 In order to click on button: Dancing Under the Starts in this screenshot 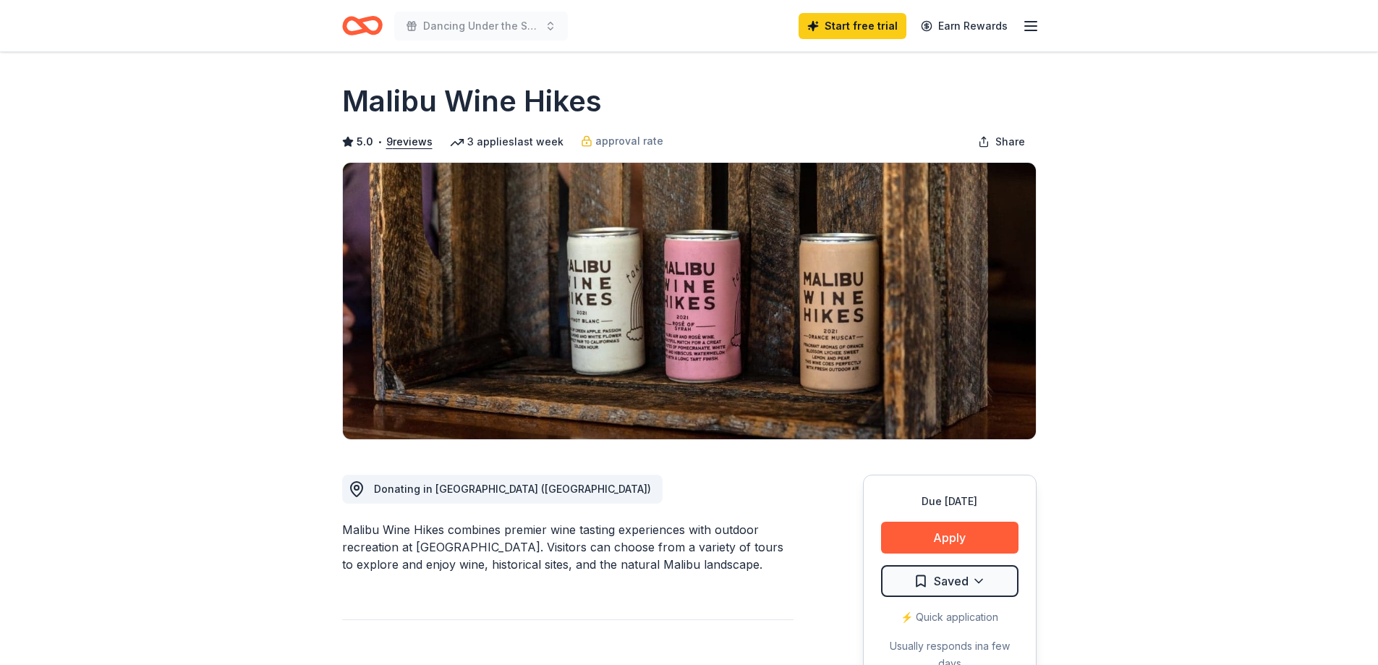, I will do `click(481, 26)`.